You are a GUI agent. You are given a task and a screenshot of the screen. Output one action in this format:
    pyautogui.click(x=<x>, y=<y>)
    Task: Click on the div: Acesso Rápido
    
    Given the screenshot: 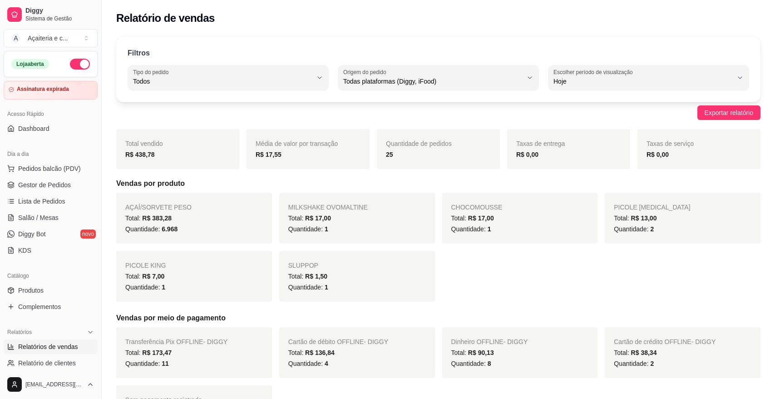 What is the action you would take?
    pyautogui.click(x=50, y=114)
    